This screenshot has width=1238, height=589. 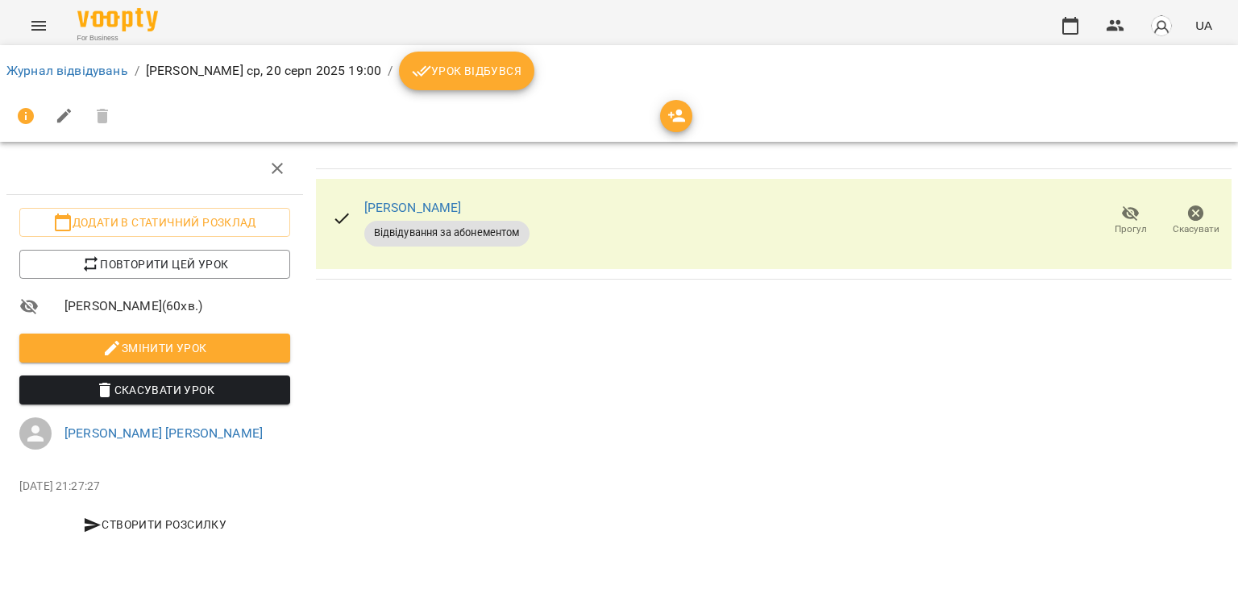 I want to click on span: Додати в статичний розклад, so click(x=155, y=222).